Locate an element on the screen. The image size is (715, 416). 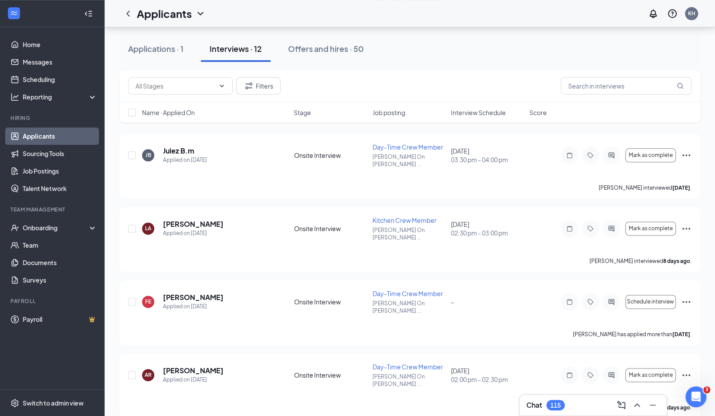
svg: Settings is located at coordinates (15, 402).